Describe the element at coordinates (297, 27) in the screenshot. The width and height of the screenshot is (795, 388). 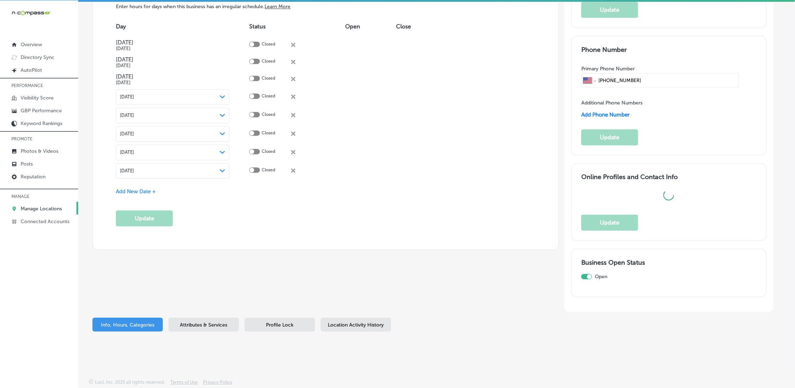
I see `th: Status` at that location.